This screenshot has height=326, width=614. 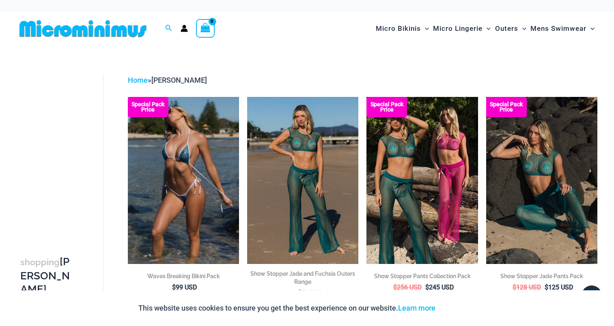 What do you see at coordinates (310, 293) in the screenshot?
I see `bdi: 59 USD` at bounding box center [310, 293].